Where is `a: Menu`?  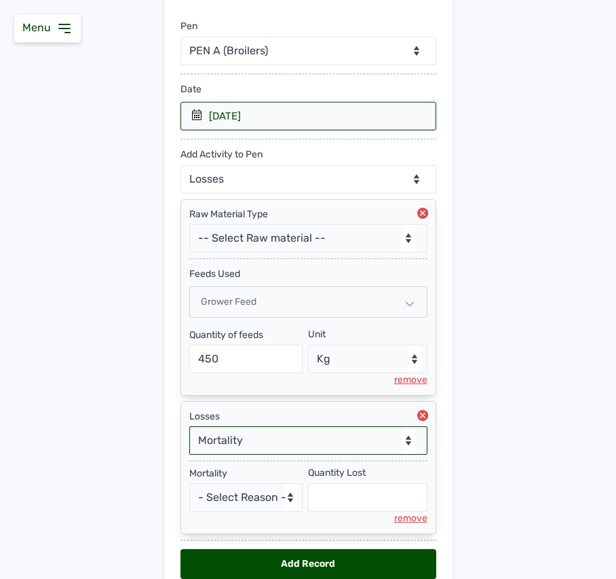 a: Menu is located at coordinates (47, 27).